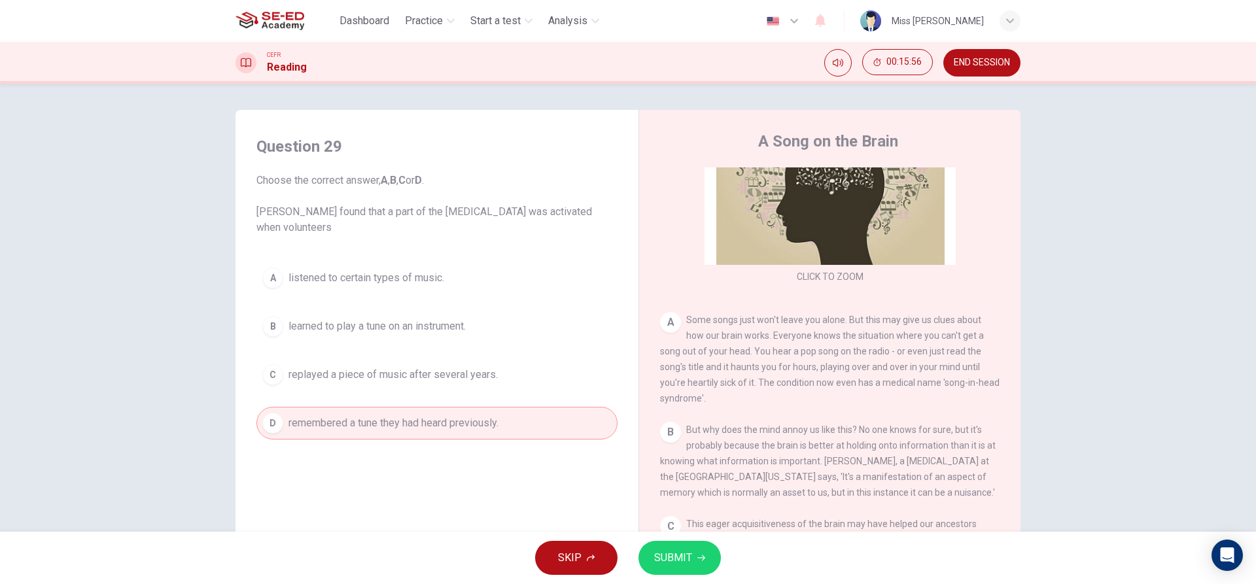 The width and height of the screenshot is (1256, 584). I want to click on img: Profile picture, so click(870, 21).